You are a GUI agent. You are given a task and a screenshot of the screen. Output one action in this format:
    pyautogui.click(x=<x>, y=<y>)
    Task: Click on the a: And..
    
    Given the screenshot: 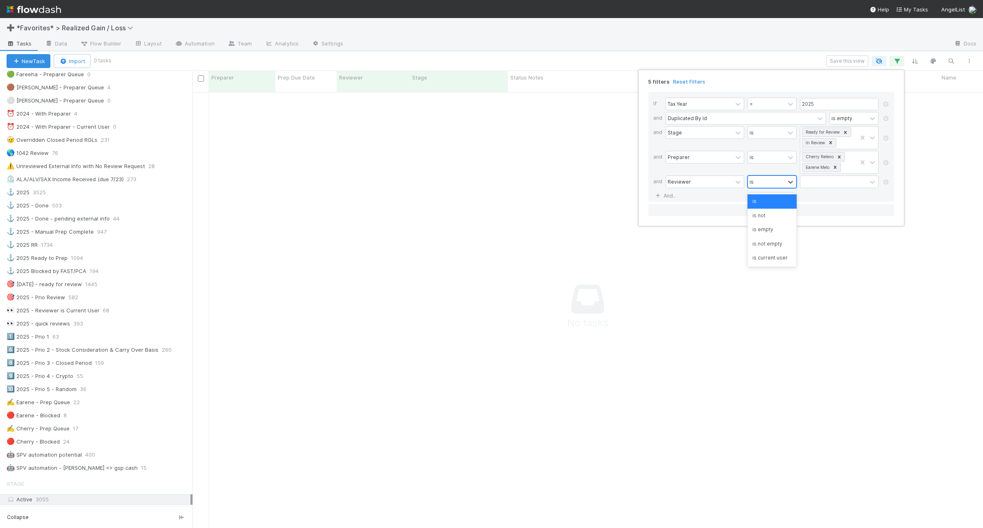 What is the action you would take?
    pyautogui.click(x=666, y=195)
    